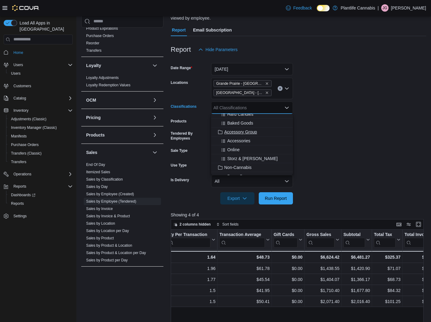 This screenshot has width=431, height=322. Describe the element at coordinates (179, 150) in the screenshot. I see `label: Sale Type` at that location.